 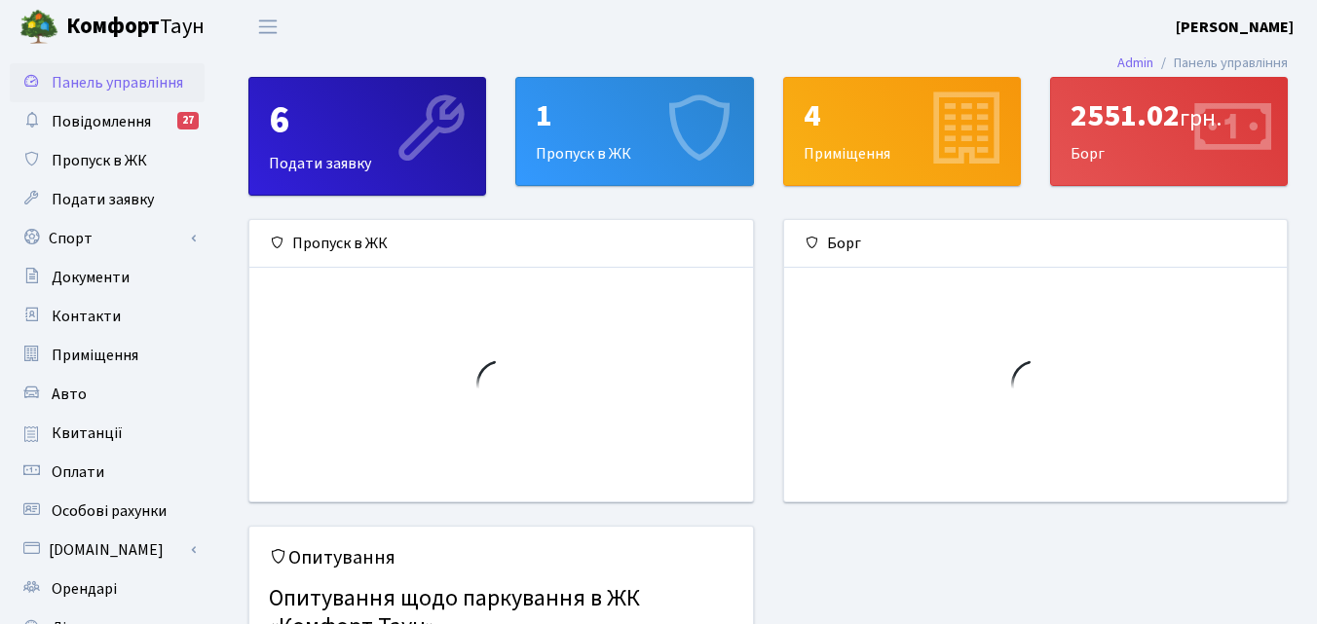 What do you see at coordinates (113, 26) in the screenshot?
I see `b: Комфорт` at bounding box center [113, 26].